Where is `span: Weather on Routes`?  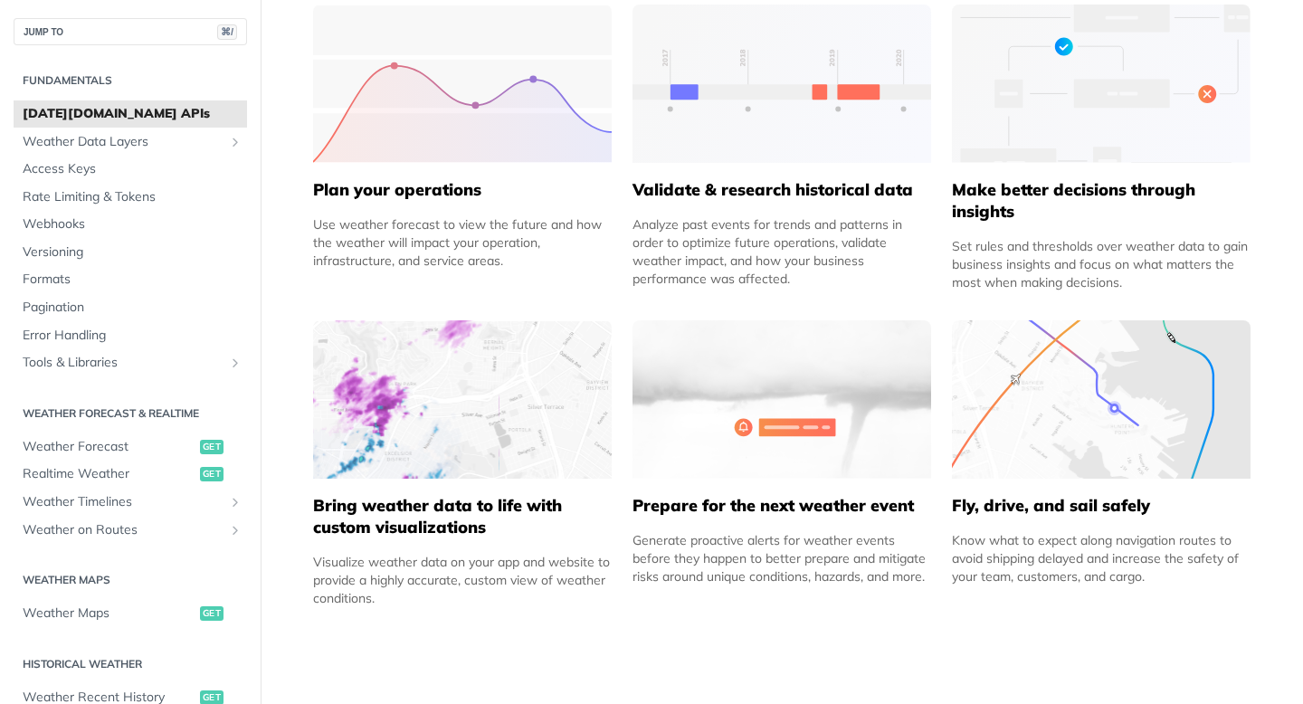 span: Weather on Routes is located at coordinates (123, 530).